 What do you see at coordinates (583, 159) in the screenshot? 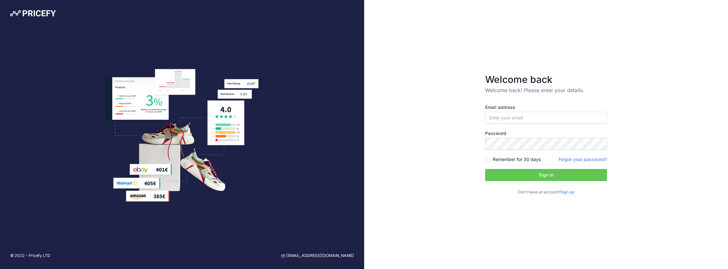
I see `a: Forgot your password?` at bounding box center [583, 159].